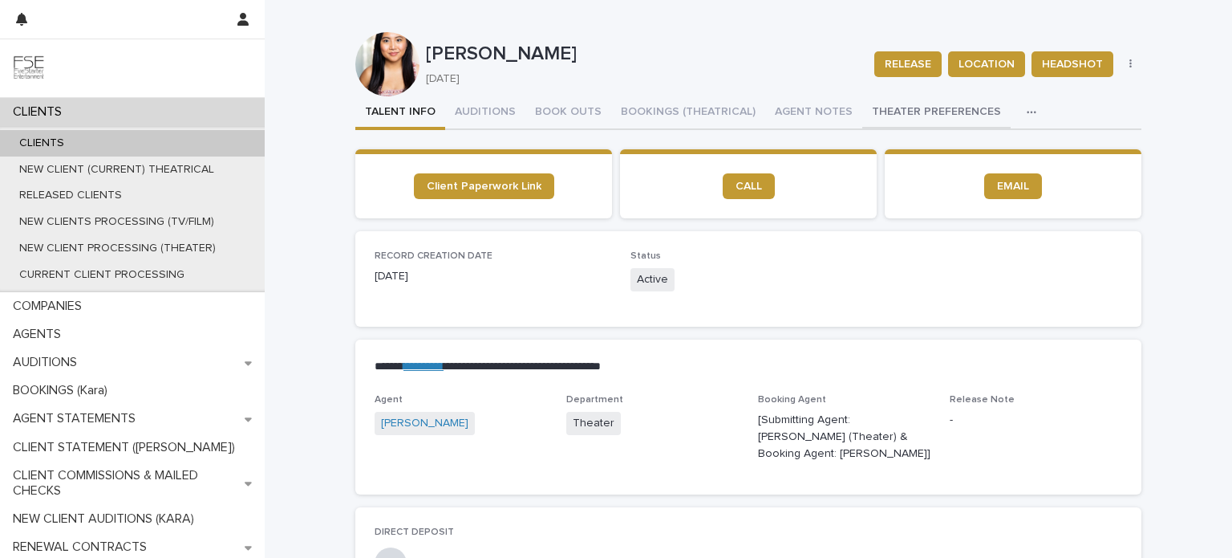 The height and width of the screenshot is (558, 1232). What do you see at coordinates (749, 186) in the screenshot?
I see `a: CALL` at bounding box center [749, 186].